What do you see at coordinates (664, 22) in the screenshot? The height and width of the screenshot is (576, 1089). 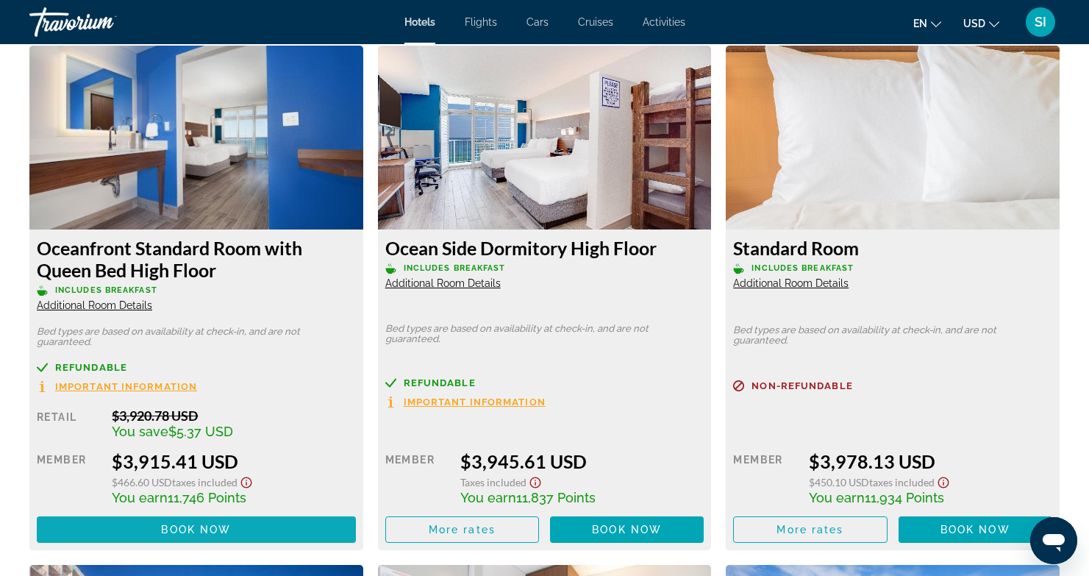 I see `a: Activities` at bounding box center [664, 22].